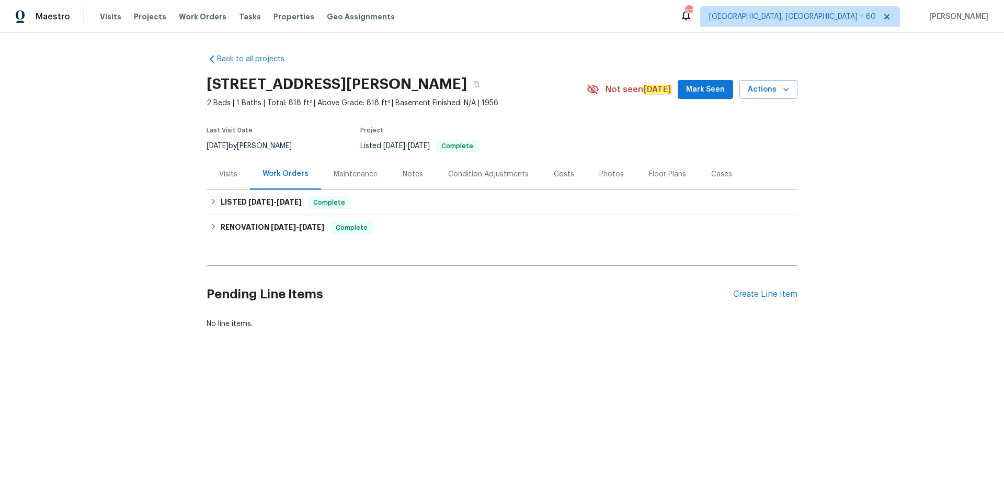 The image size is (1004, 481). I want to click on div: Work Orders, so click(286, 174).